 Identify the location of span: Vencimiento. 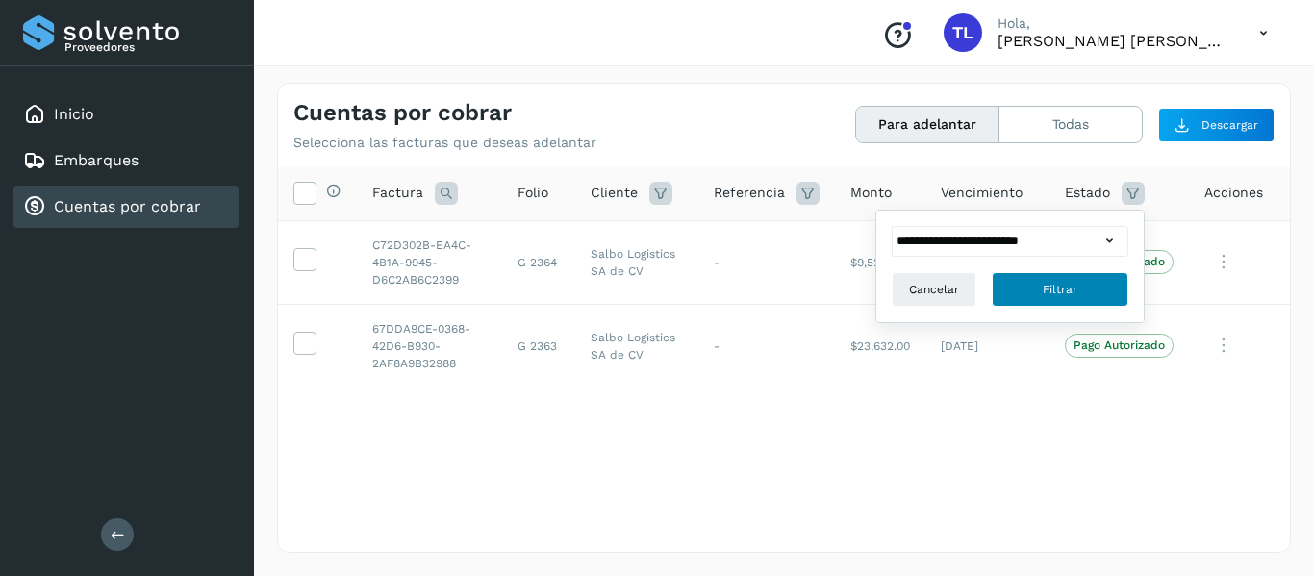
(981, 192).